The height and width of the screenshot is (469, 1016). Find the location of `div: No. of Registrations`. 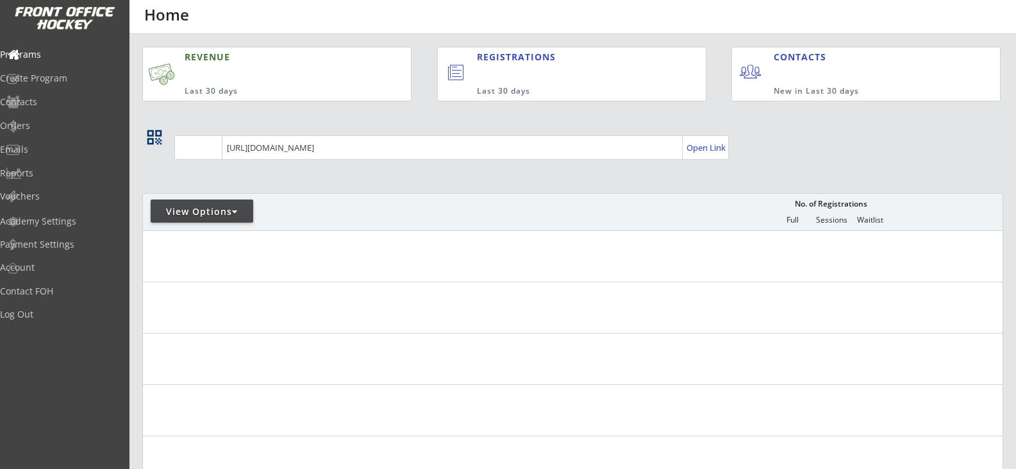

div: No. of Registrations is located at coordinates (831, 204).